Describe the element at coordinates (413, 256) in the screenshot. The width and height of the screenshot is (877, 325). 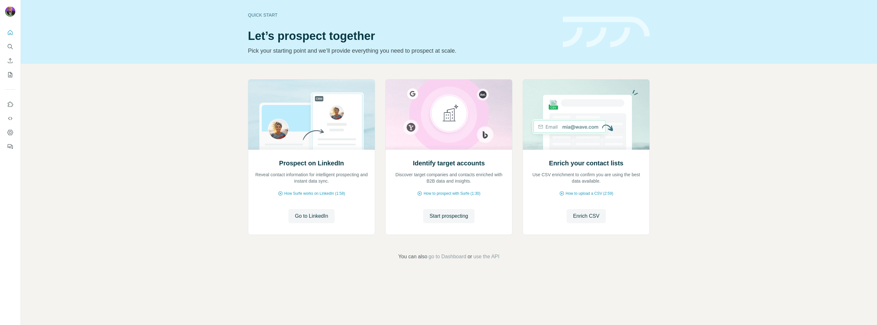
I see `span: You can also` at that location.